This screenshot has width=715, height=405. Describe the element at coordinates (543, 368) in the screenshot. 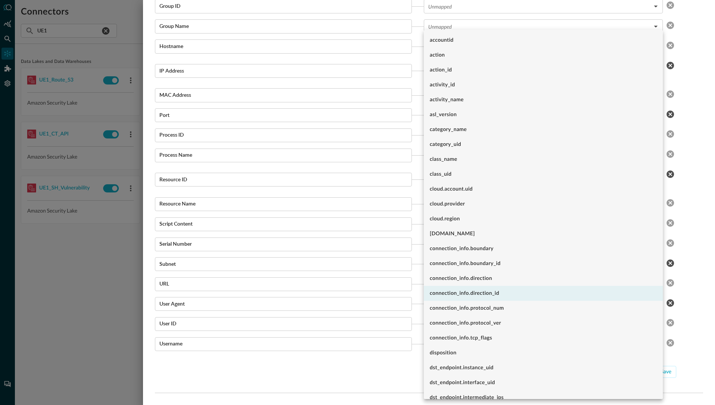

I see `li: dst_endpoint.instance_uid` at that location.